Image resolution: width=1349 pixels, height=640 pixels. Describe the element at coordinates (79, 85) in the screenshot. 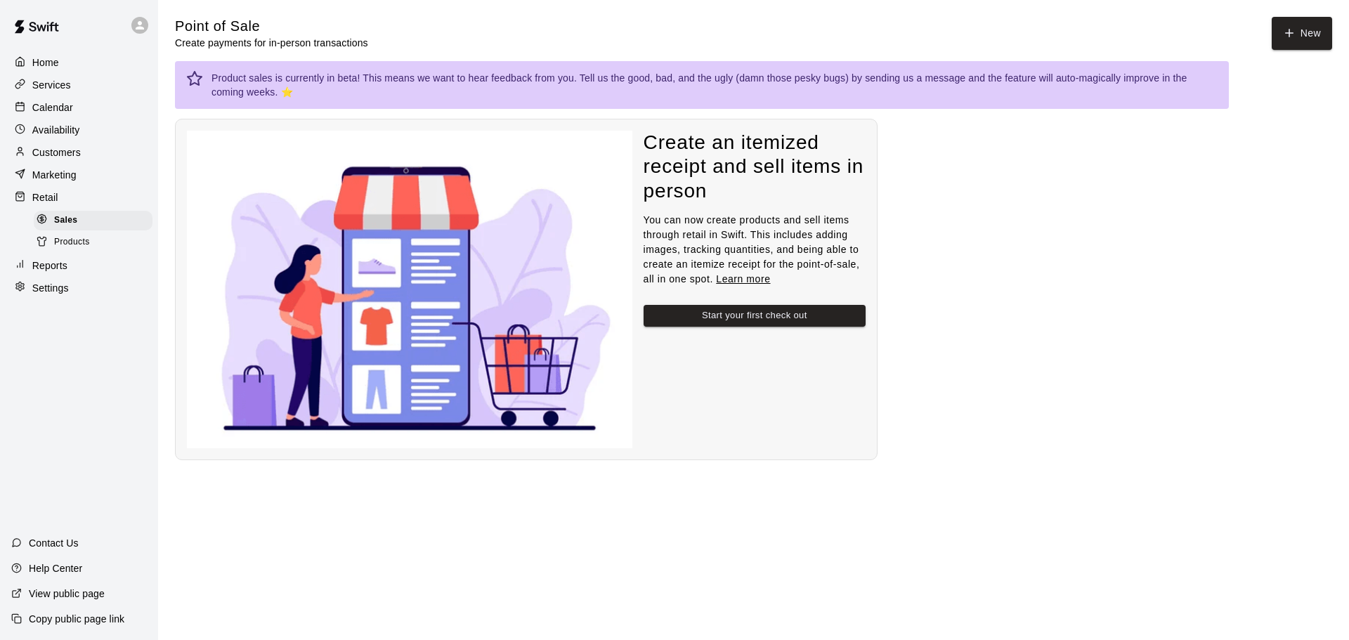

I see `a: Services` at that location.